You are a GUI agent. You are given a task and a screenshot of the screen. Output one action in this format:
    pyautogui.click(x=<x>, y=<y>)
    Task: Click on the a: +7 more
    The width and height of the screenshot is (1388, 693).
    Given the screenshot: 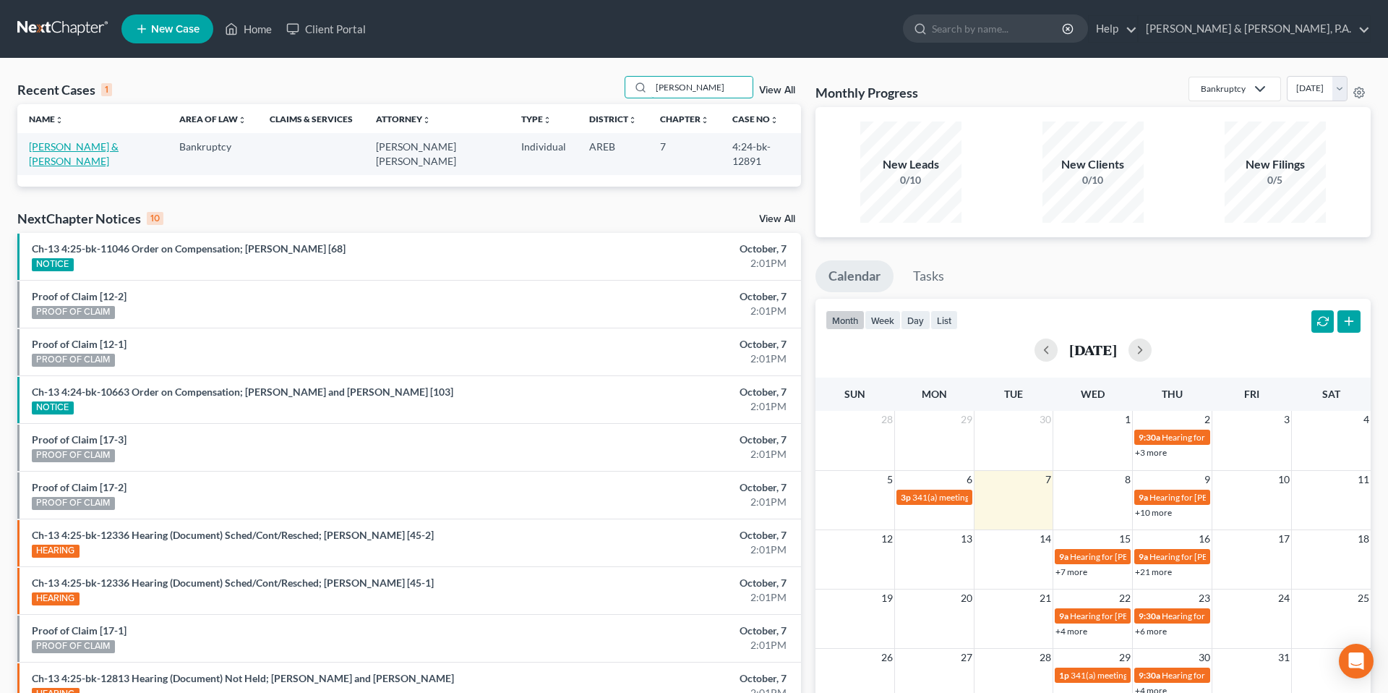 What is the action you would take?
    pyautogui.click(x=1072, y=571)
    